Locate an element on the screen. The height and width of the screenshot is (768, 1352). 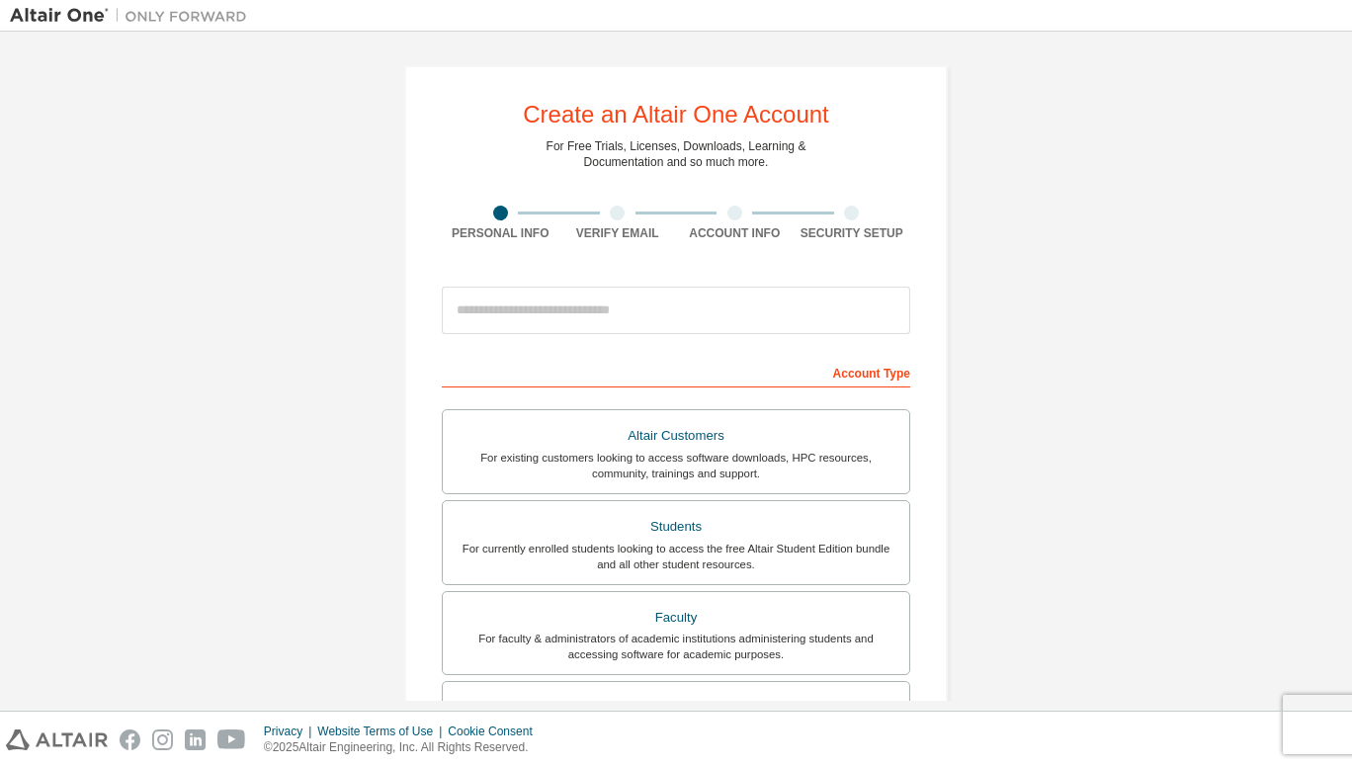
div: Create an Altair One Account is located at coordinates (676, 115).